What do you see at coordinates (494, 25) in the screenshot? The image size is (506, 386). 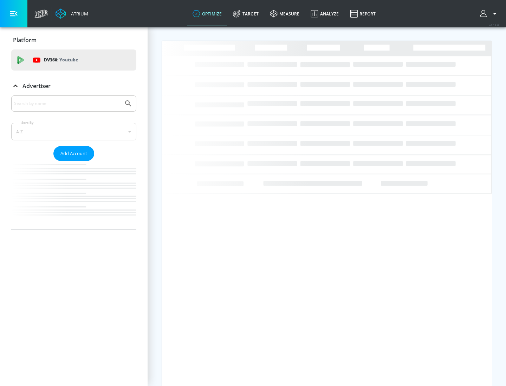 I see `span: v 4.19.0` at bounding box center [494, 25].